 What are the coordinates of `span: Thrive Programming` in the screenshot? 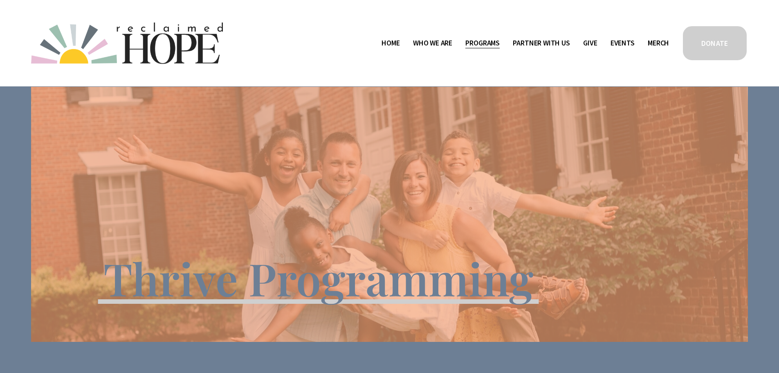 It's located at (318, 277).